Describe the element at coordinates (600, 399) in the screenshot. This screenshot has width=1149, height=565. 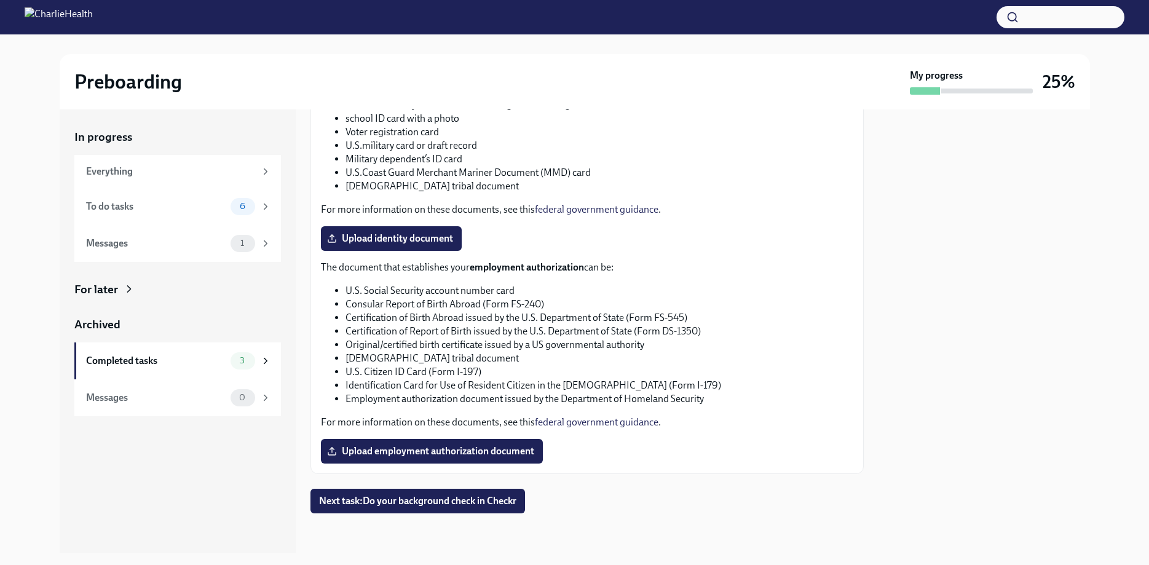
I see `li: Employment authorization document issued by the Department of Homeland Security` at that location.